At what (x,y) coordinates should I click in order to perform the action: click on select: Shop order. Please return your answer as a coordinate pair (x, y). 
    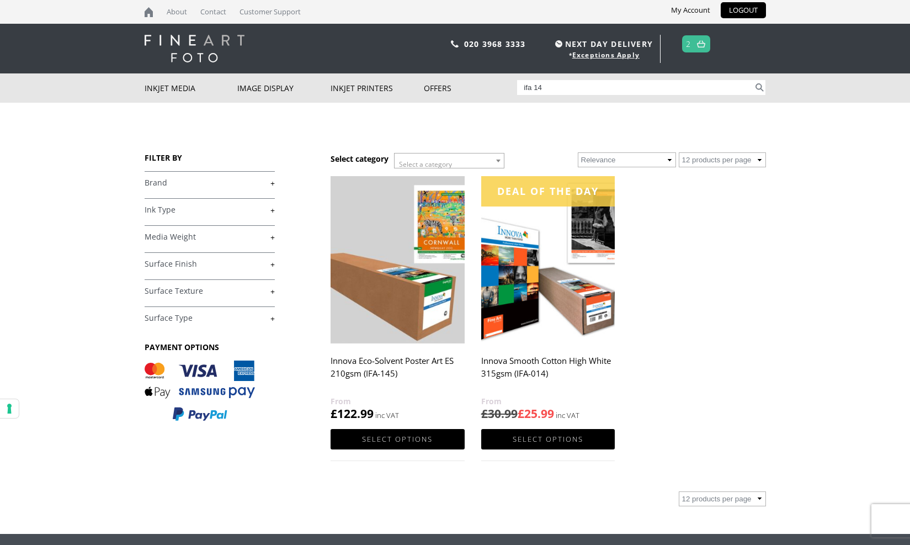
    Looking at the image, I should click on (627, 160).